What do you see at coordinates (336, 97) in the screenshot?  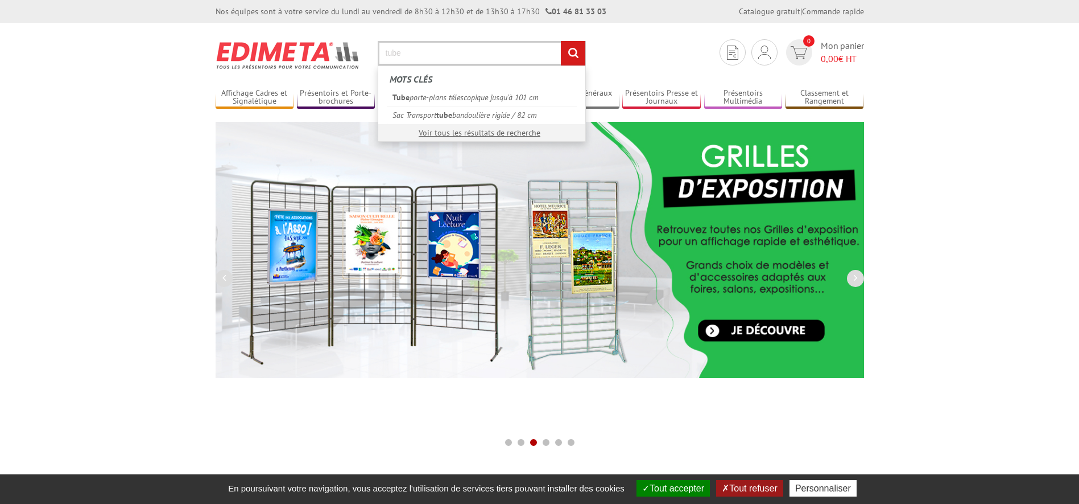 I see `a: Présentoirs et Porte-brochures` at bounding box center [336, 97].